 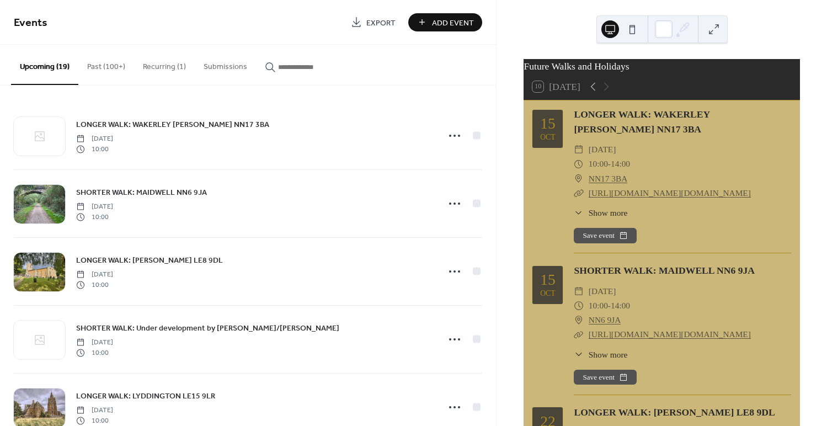 I want to click on a: NN6 9JA, so click(x=605, y=320).